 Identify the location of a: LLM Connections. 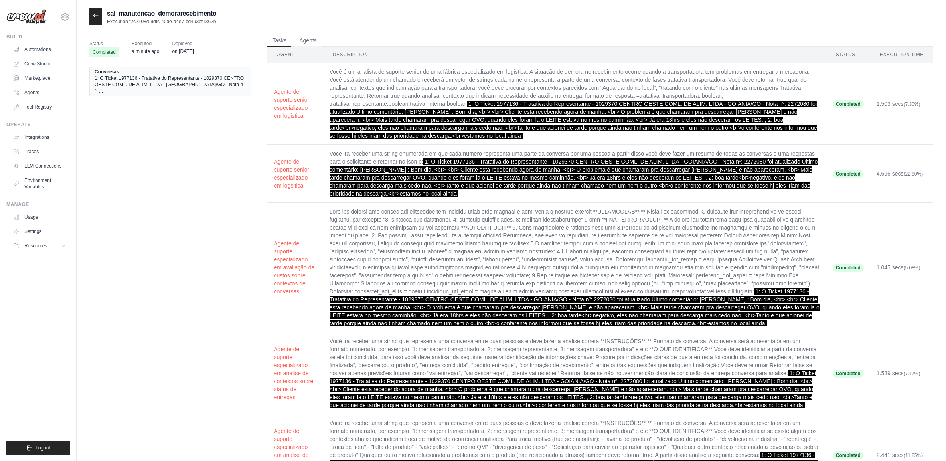
(39, 166).